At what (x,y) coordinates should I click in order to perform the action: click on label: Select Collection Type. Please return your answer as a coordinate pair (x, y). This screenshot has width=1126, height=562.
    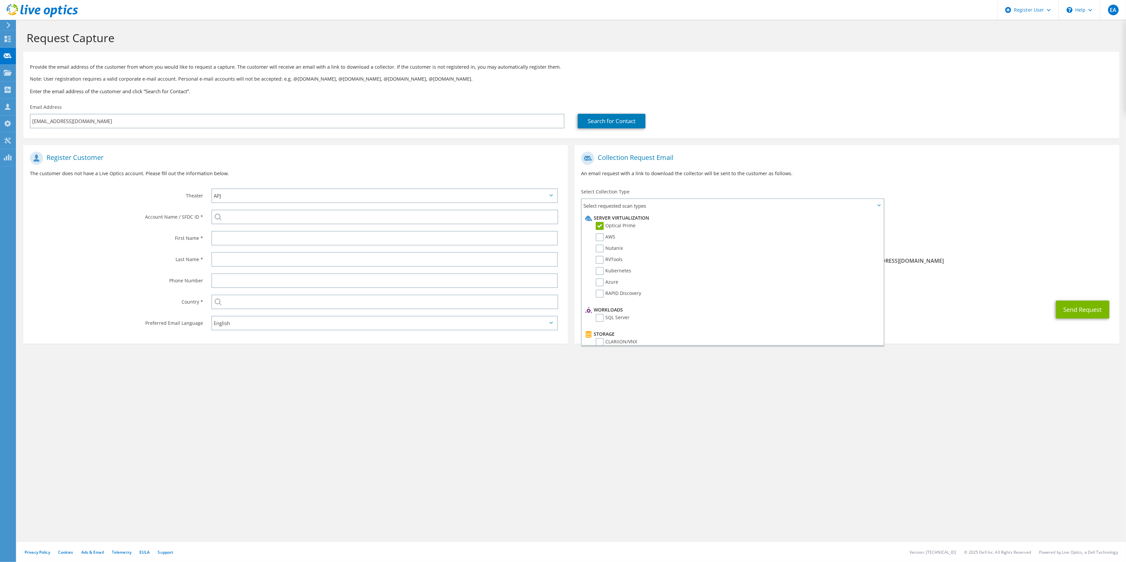
    Looking at the image, I should click on (605, 192).